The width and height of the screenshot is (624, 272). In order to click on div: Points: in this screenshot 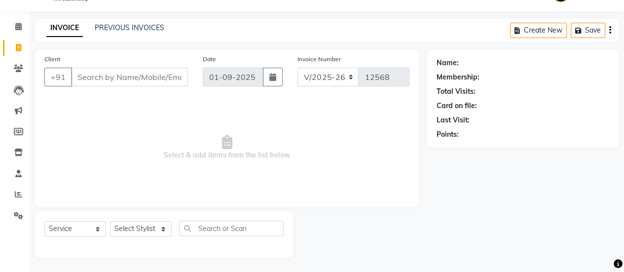, I will do `click(448, 134)`.